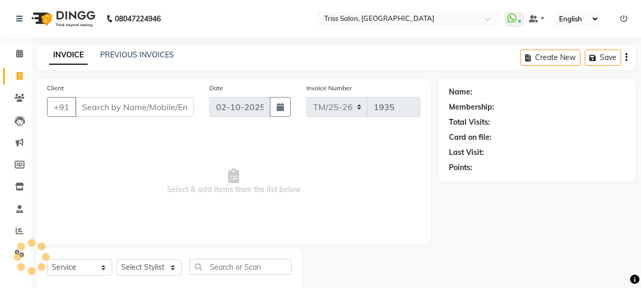 This screenshot has height=288, width=641. I want to click on label: Date, so click(216, 88).